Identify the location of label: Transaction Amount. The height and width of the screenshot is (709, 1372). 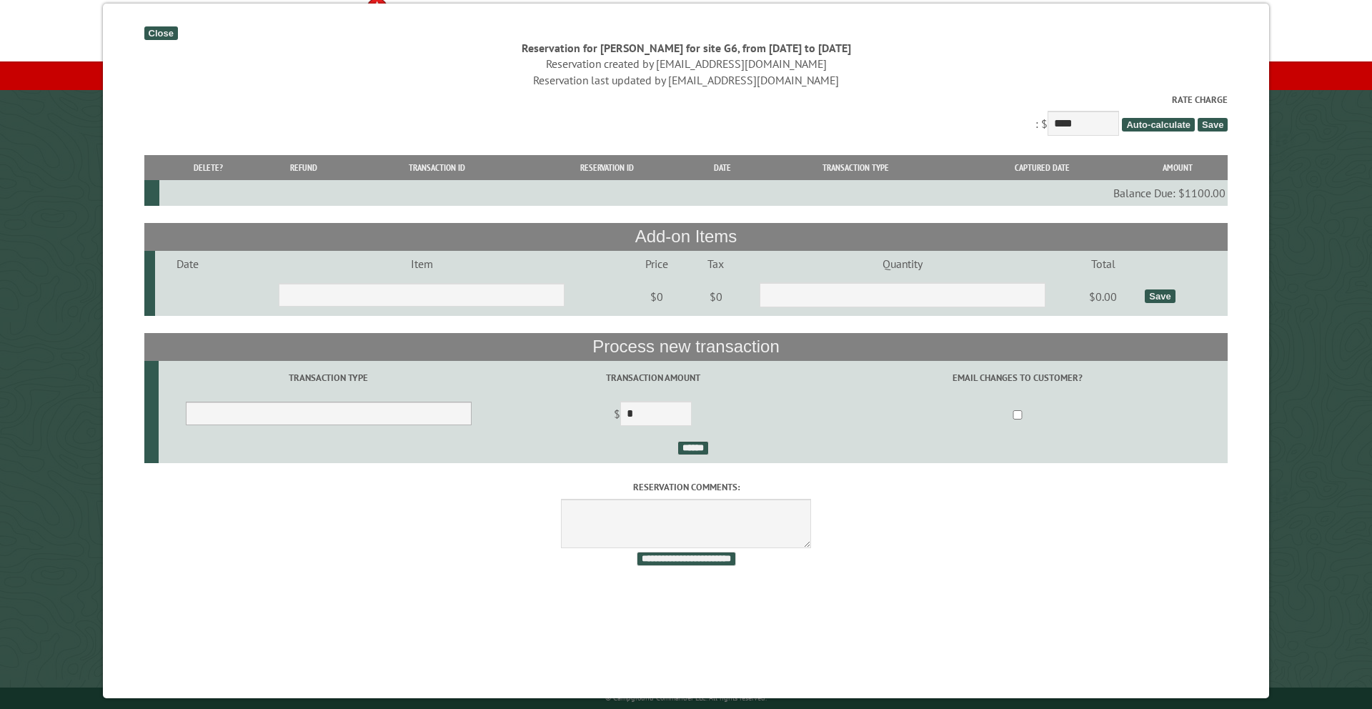
(653, 377).